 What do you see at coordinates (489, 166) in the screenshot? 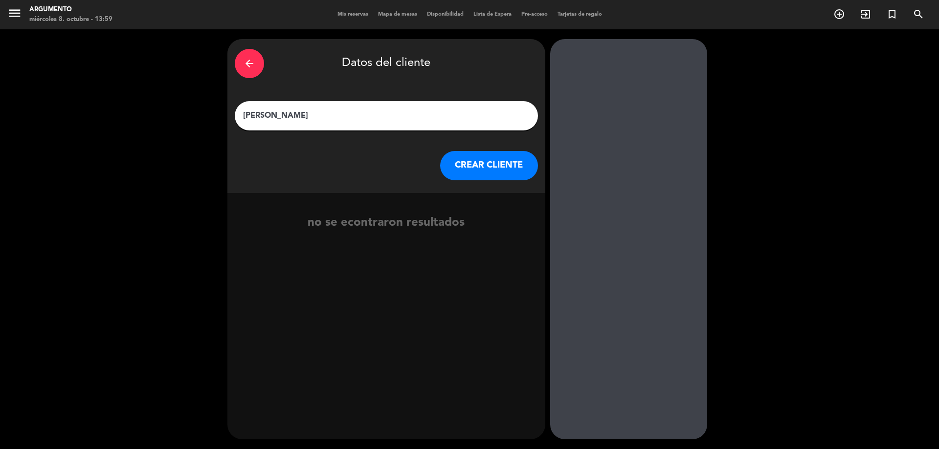
I see `button: CREAR CLIENTE` at bounding box center [489, 166].